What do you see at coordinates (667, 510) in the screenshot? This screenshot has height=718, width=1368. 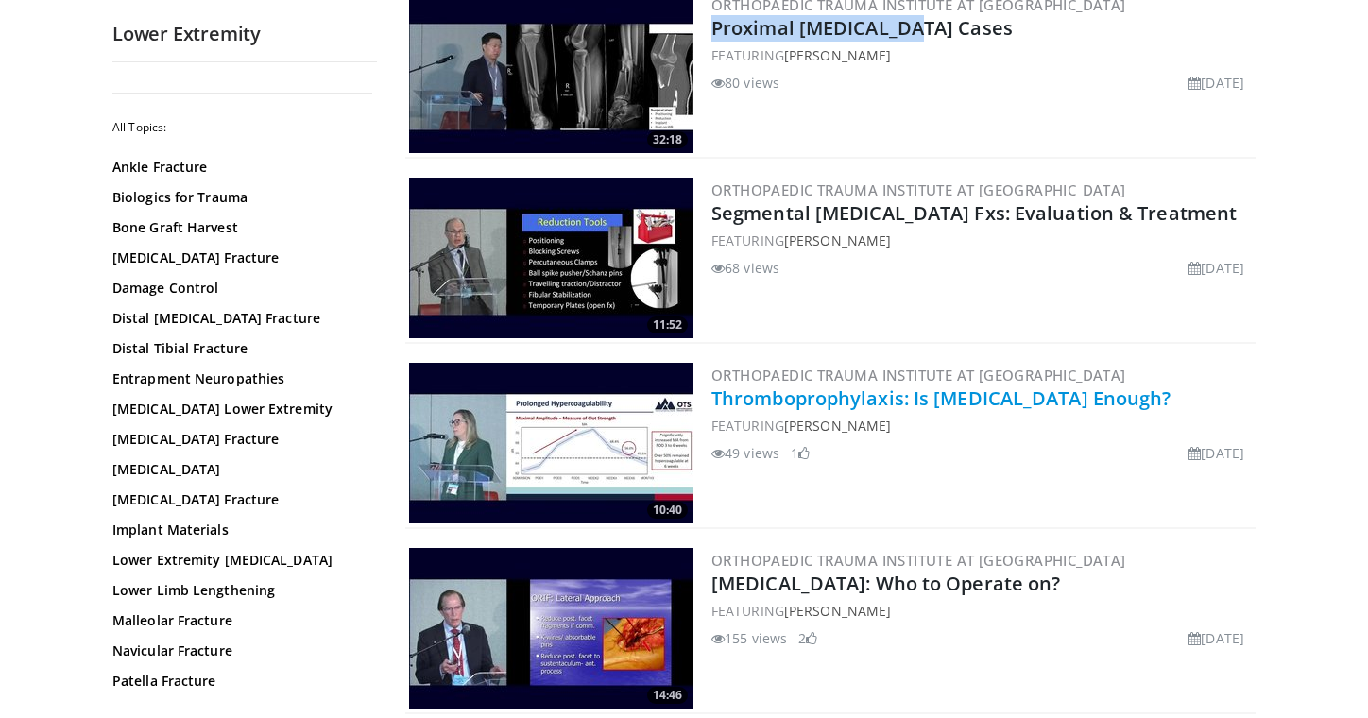 I see `span: 10:40` at bounding box center [667, 510].